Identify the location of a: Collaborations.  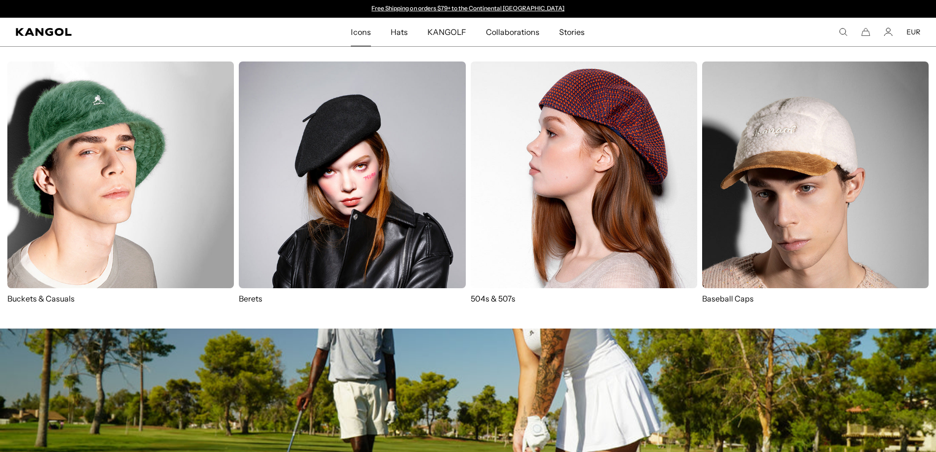
(513, 32).